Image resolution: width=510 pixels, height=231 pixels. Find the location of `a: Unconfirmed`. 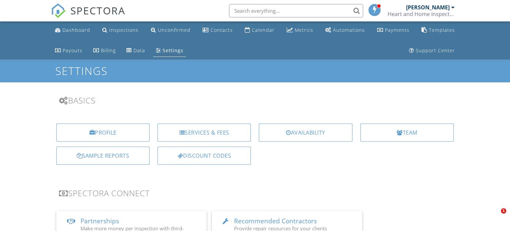

a: Unconfirmed is located at coordinates (171, 30).